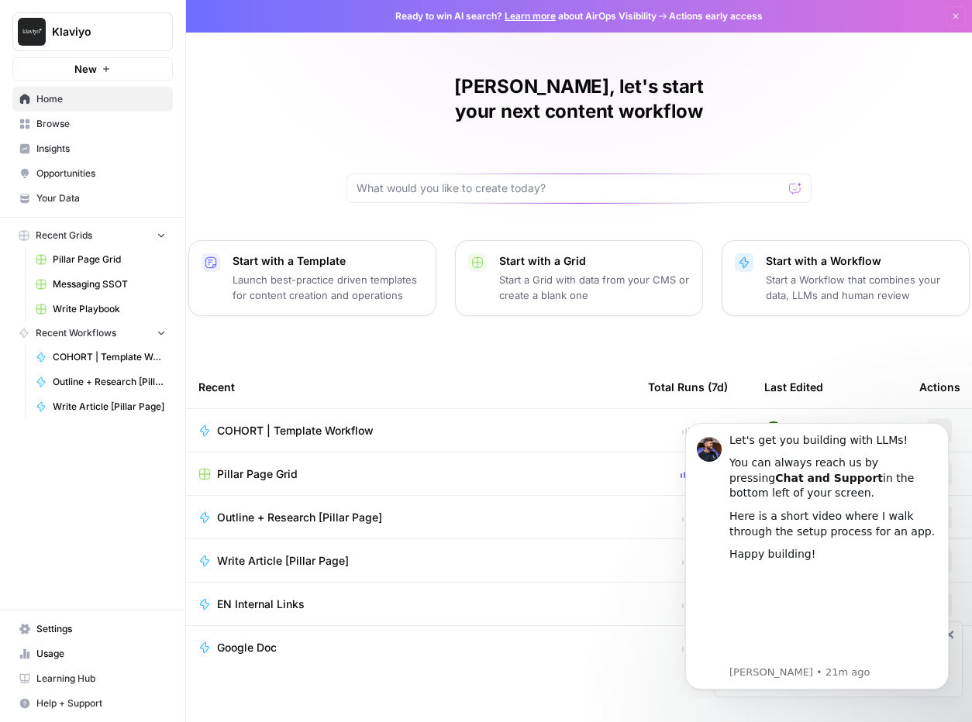  What do you see at coordinates (109, 309) in the screenshot?
I see `span: Write Playbook` at bounding box center [109, 309].